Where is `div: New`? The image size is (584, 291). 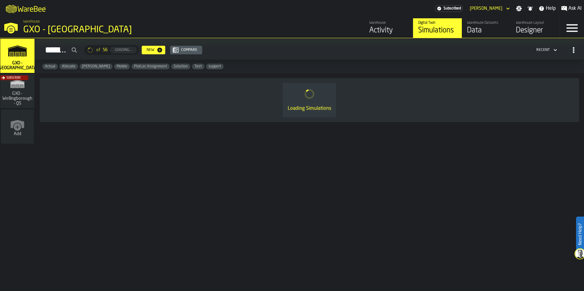
div: New is located at coordinates (150, 50).